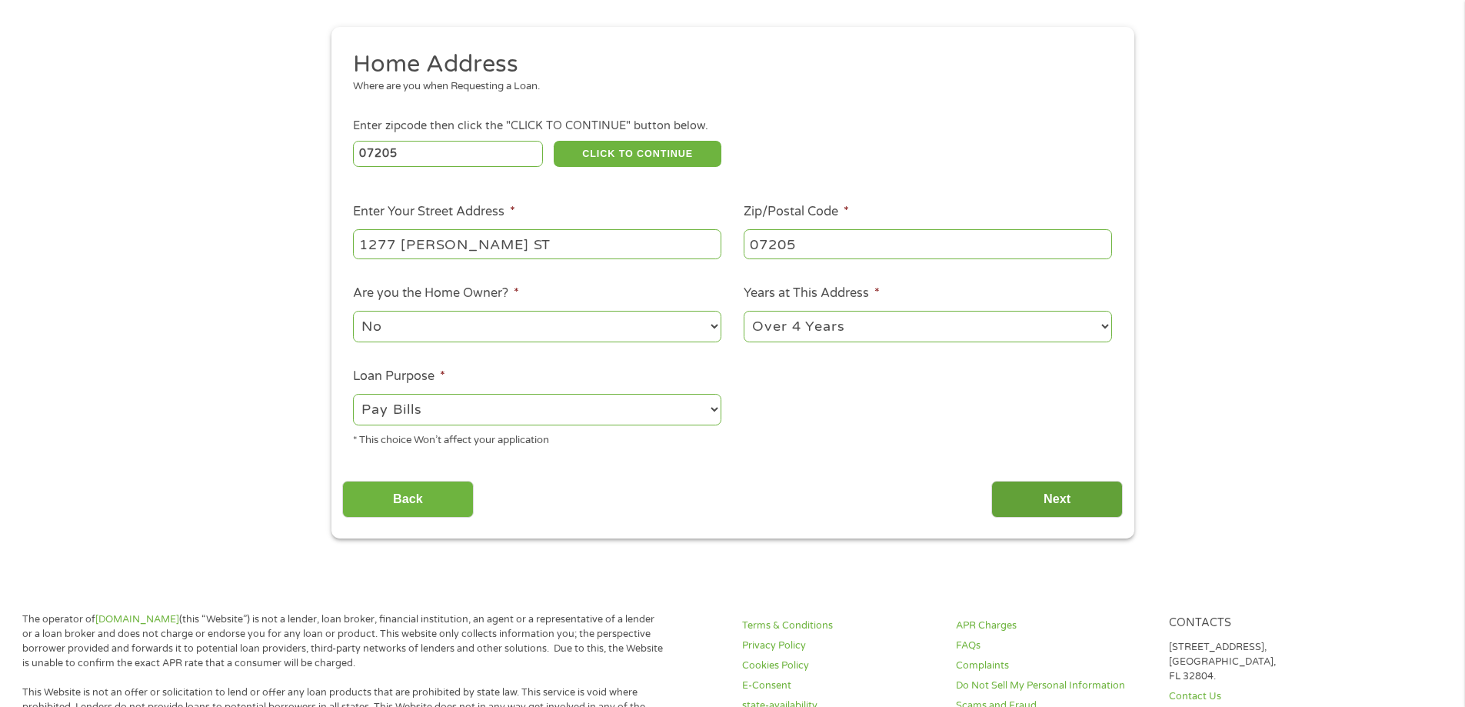  What do you see at coordinates (727, 65) in the screenshot?
I see `h2: Home Address` at bounding box center [727, 65].